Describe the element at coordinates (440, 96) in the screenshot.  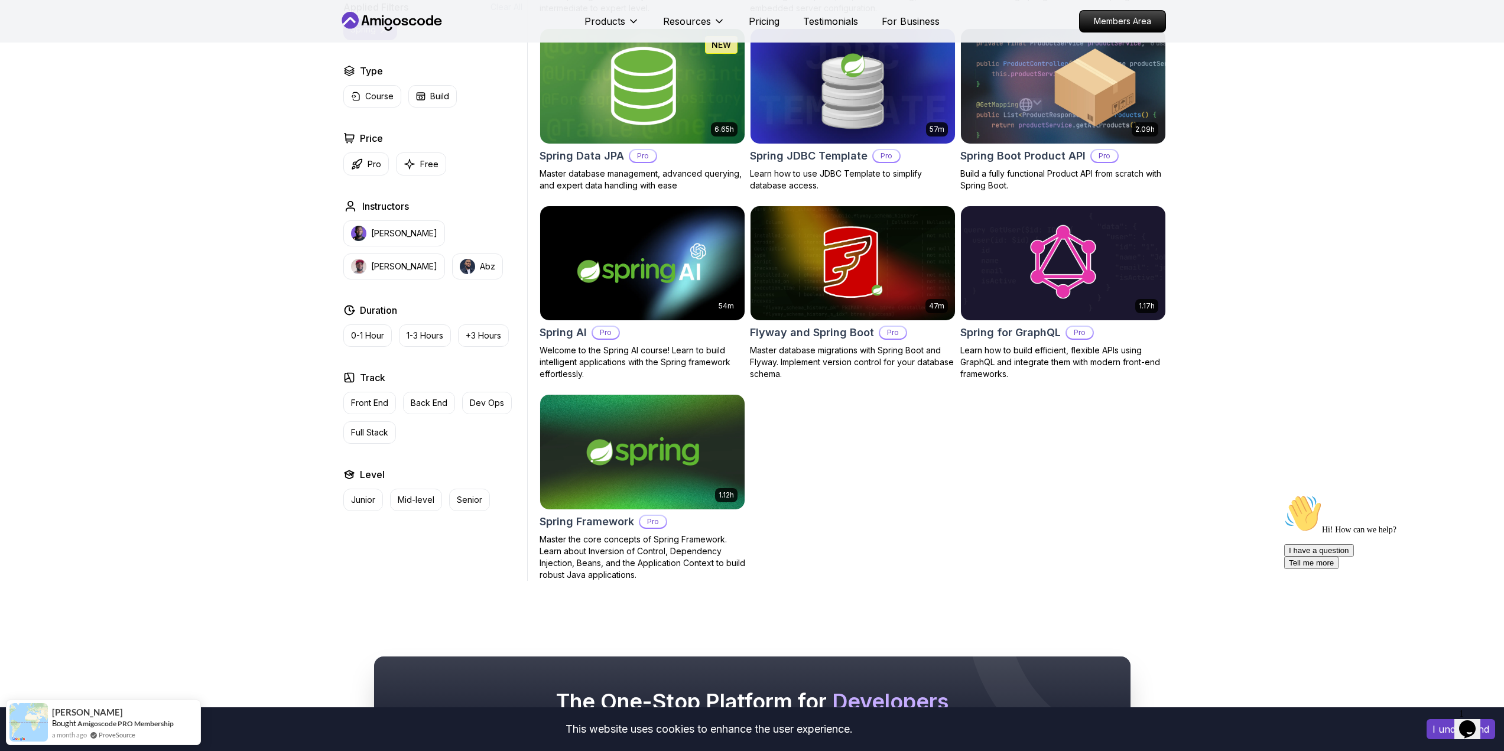
I see `p: Build` at that location.